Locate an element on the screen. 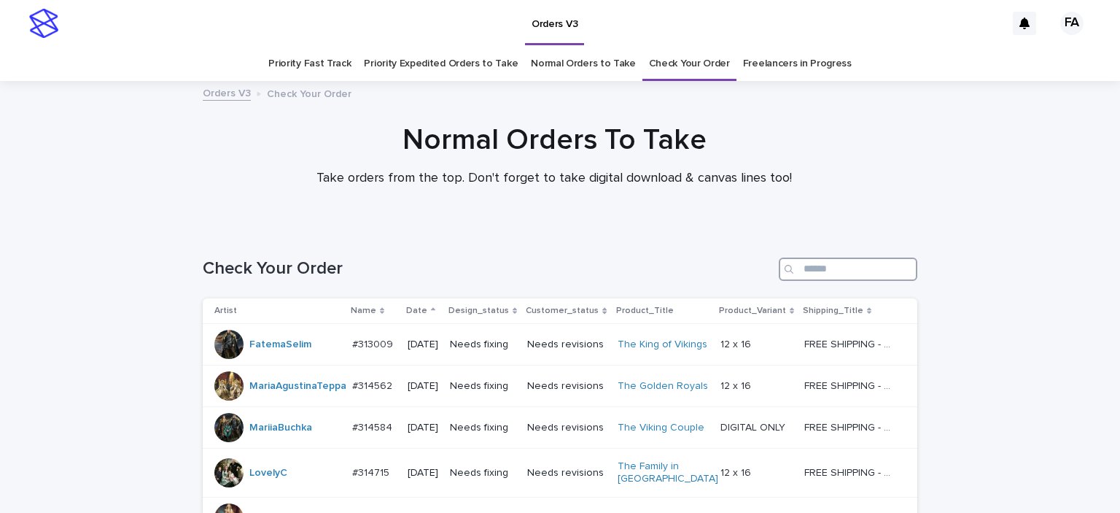 This screenshot has width=1120, height=513. p: Product_Variant is located at coordinates (753, 311).